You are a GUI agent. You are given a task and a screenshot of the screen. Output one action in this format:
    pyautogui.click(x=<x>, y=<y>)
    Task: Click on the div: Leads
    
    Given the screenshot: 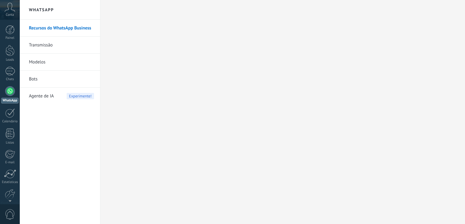 What is the action you would take?
    pyautogui.click(x=10, y=60)
    